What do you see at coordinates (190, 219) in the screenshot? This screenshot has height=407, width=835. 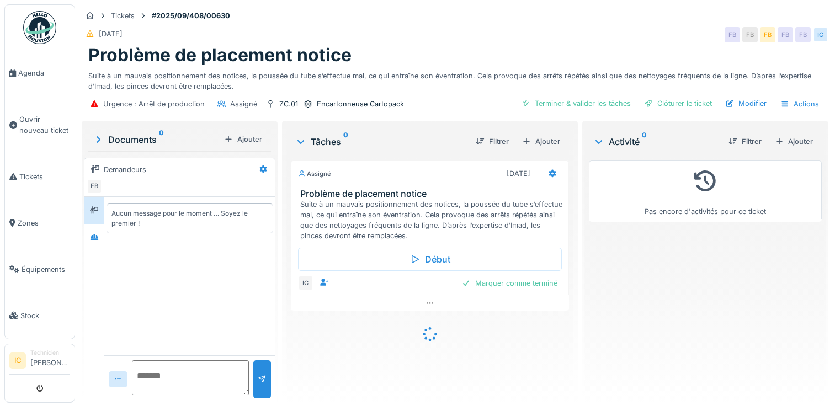 I see `div: Aucun message pour le moment … Soyez le premier !` at bounding box center [190, 219].